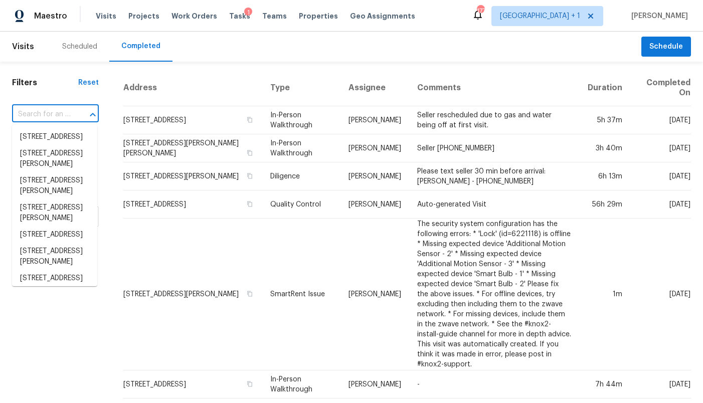 Image resolution: width=703 pixels, height=403 pixels. Describe the element at coordinates (80, 47) in the screenshot. I see `div: Scheduled` at that location.